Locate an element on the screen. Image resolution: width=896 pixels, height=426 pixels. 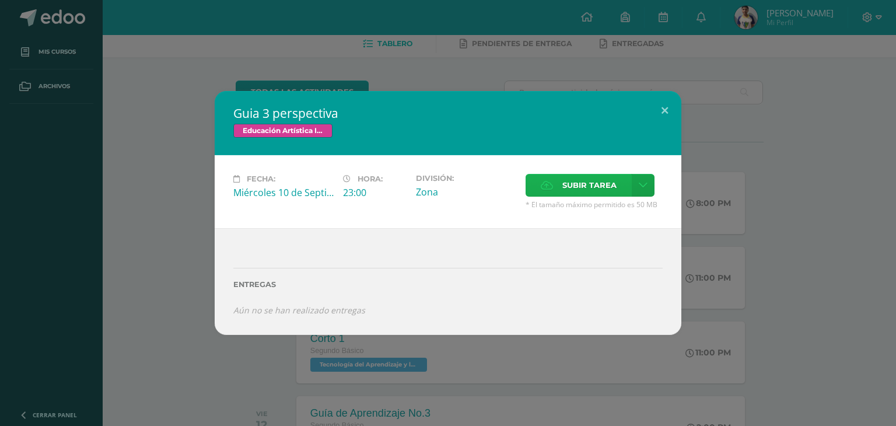
button: Close (Esc) is located at coordinates (665, 111).